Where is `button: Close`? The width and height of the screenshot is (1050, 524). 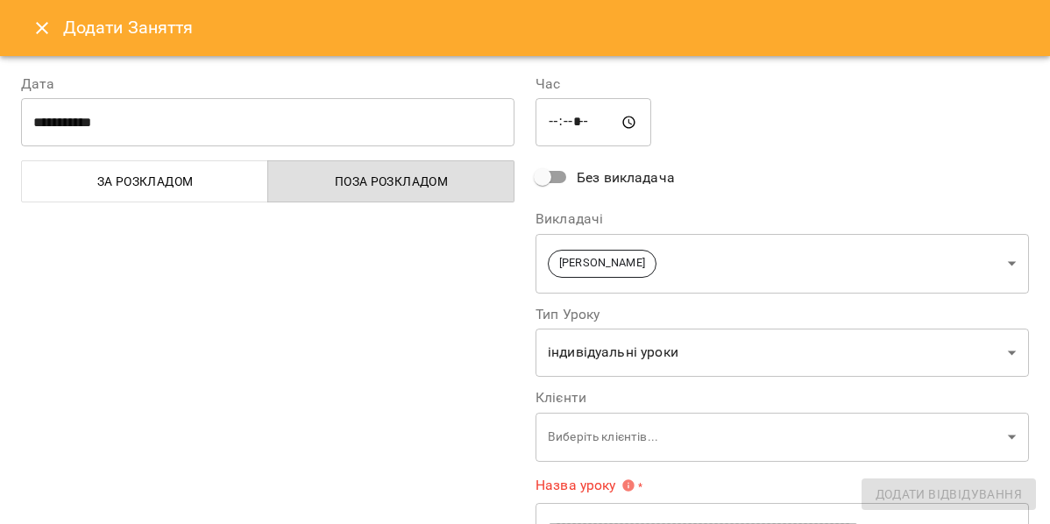 button: Close is located at coordinates (42, 28).